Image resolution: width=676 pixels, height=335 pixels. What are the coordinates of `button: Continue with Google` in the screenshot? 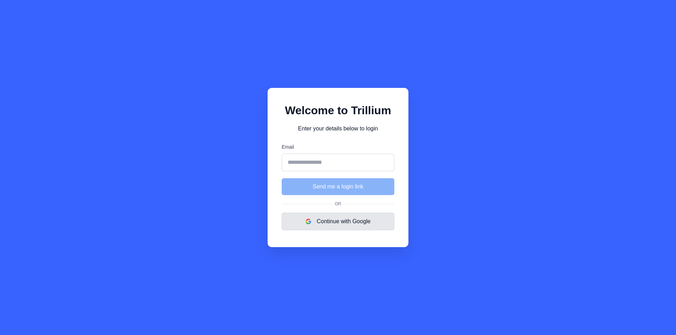 It's located at (338, 222).